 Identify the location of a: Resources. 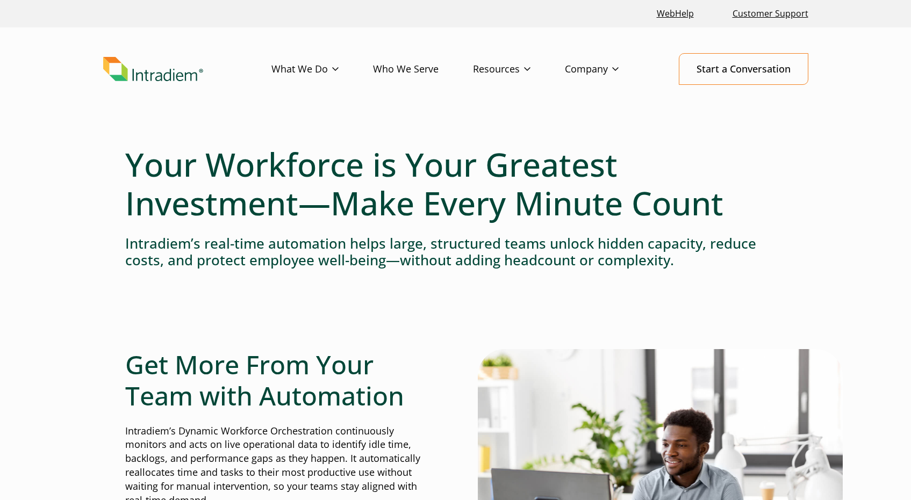
(518, 69).